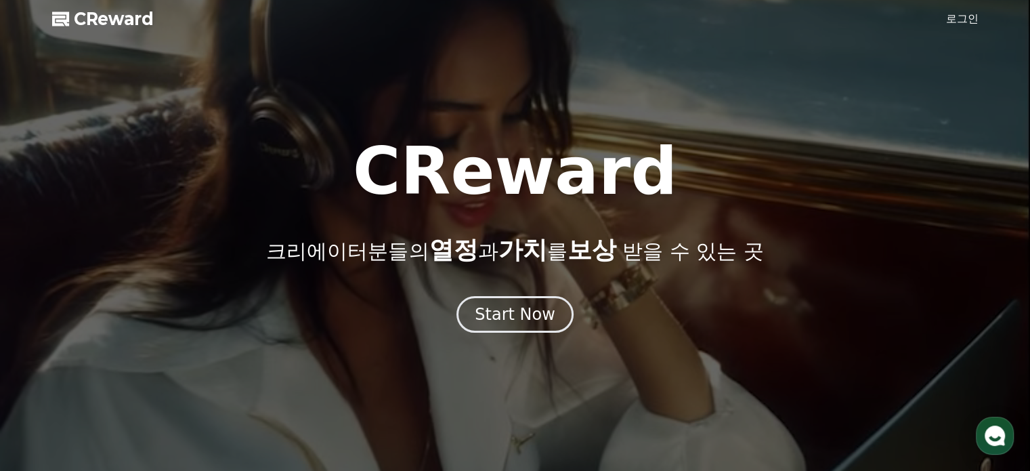 The height and width of the screenshot is (471, 1030). What do you see at coordinates (962, 19) in the screenshot?
I see `a: 로그인` at bounding box center [962, 19].